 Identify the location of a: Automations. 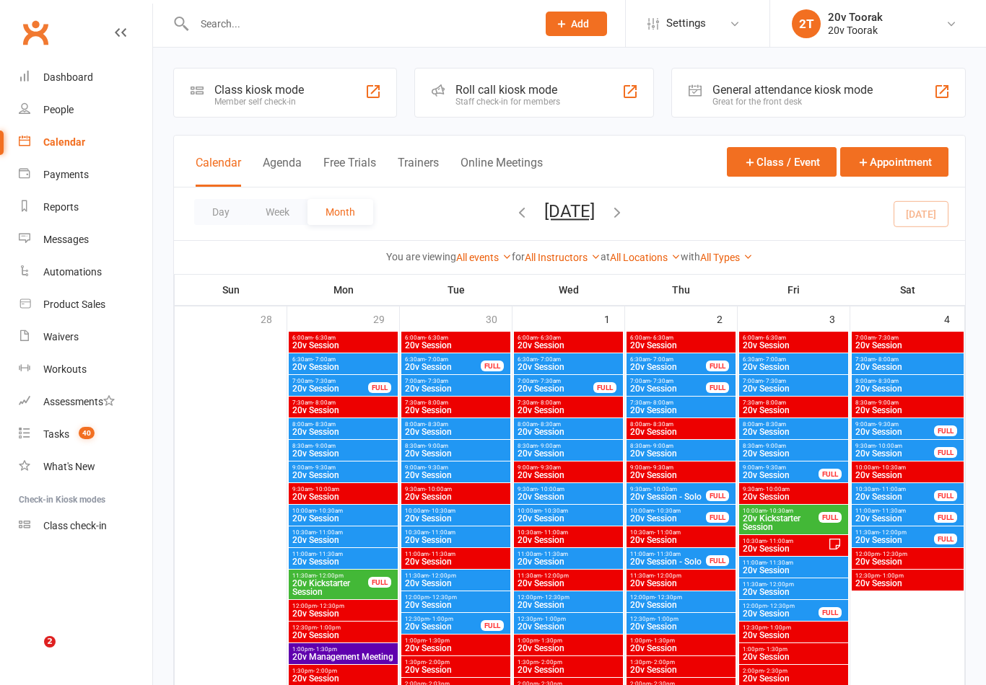
(85, 272).